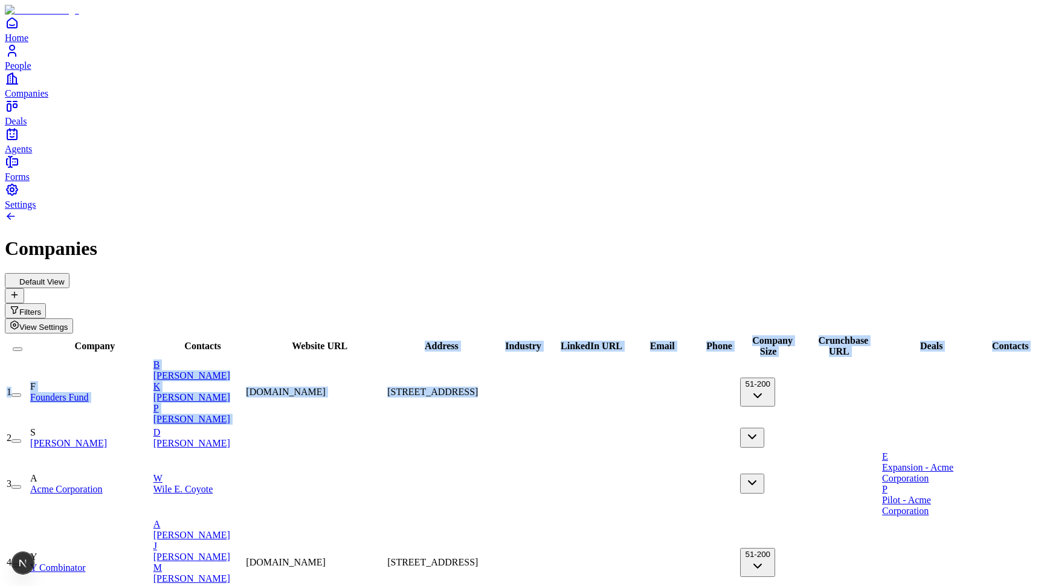 This screenshot has width=1044, height=586. What do you see at coordinates (927, 457) in the screenshot?
I see `div: E` at bounding box center [927, 457].